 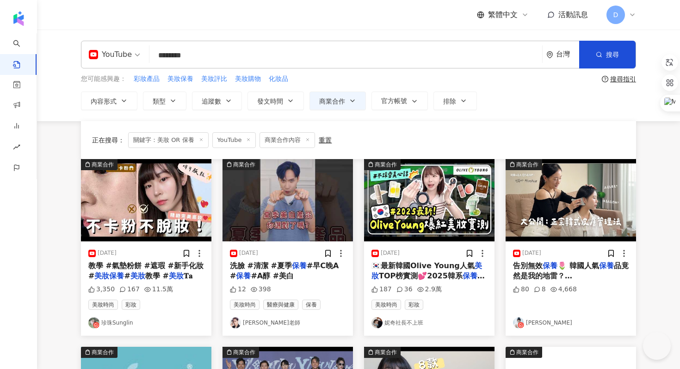 What do you see at coordinates (608, 55) in the screenshot?
I see `button: 搜尋` at bounding box center [608, 55].